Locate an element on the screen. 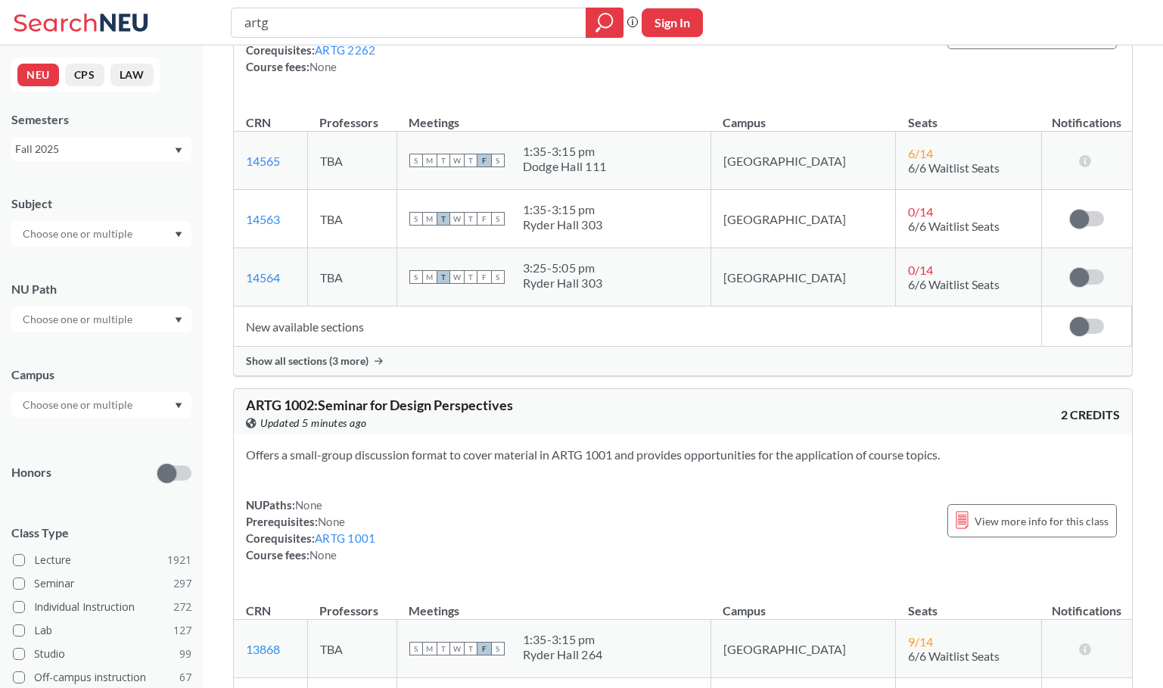 This screenshot has width=1163, height=688. span: 67 is located at coordinates (185, 677).